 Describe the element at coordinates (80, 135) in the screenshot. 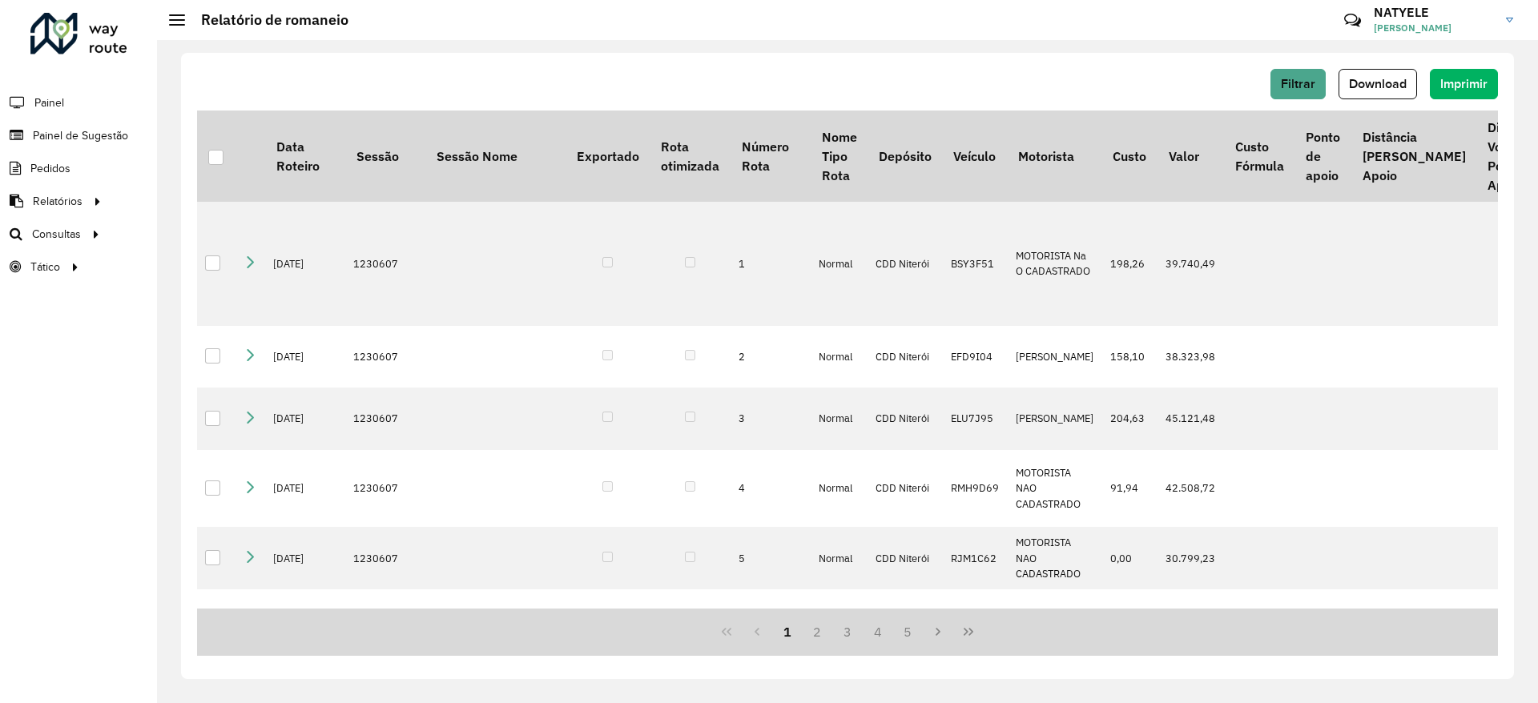

I see `span: Painel de Sugestão` at that location.